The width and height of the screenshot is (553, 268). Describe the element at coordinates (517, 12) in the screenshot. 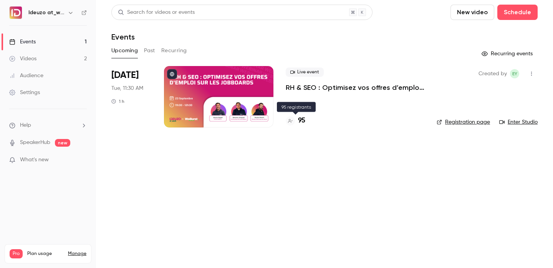

I see `button: Schedule` at that location.